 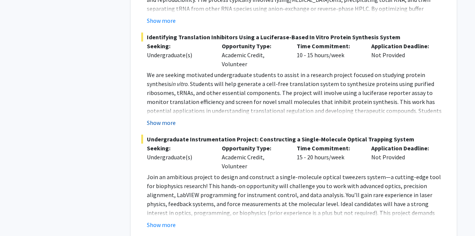 What do you see at coordinates (293, 139) in the screenshot?
I see `span: Undergraduate Instrumentation Project: Constructing a Single-Molecule Optical Trapping System` at bounding box center [293, 139].